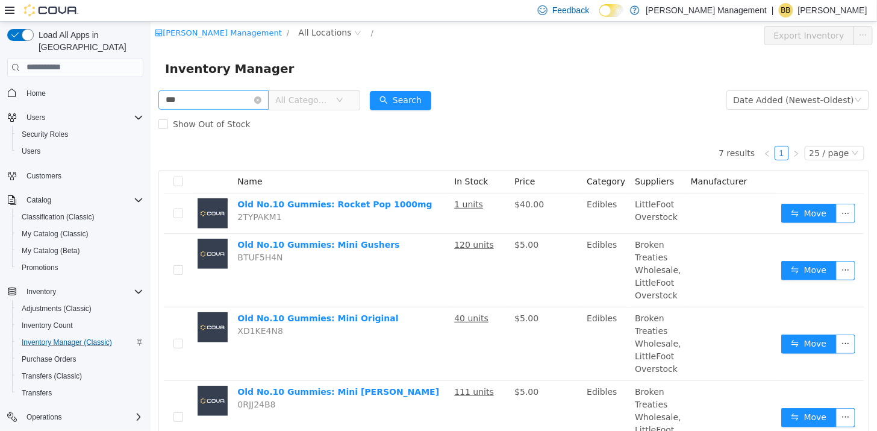 The width and height of the screenshot is (877, 431). I want to click on span: Suppliers, so click(504, 160).